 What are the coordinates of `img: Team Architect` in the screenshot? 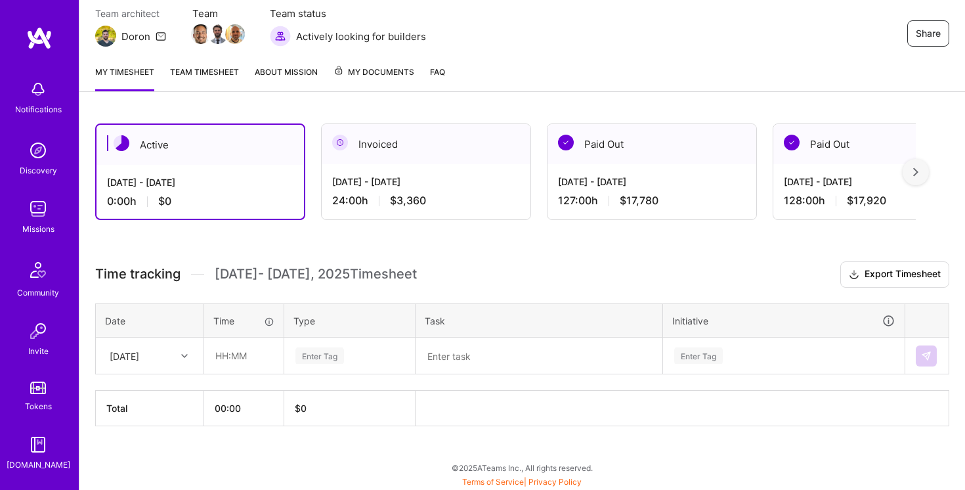 It's located at (106, 36).